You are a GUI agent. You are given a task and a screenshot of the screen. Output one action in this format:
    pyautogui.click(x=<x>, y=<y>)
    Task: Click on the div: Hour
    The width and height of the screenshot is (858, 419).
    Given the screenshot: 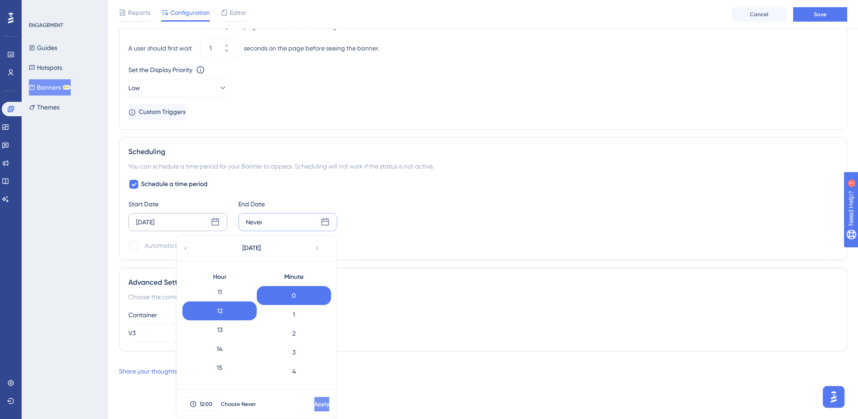 What is the action you would take?
    pyautogui.click(x=219, y=277)
    